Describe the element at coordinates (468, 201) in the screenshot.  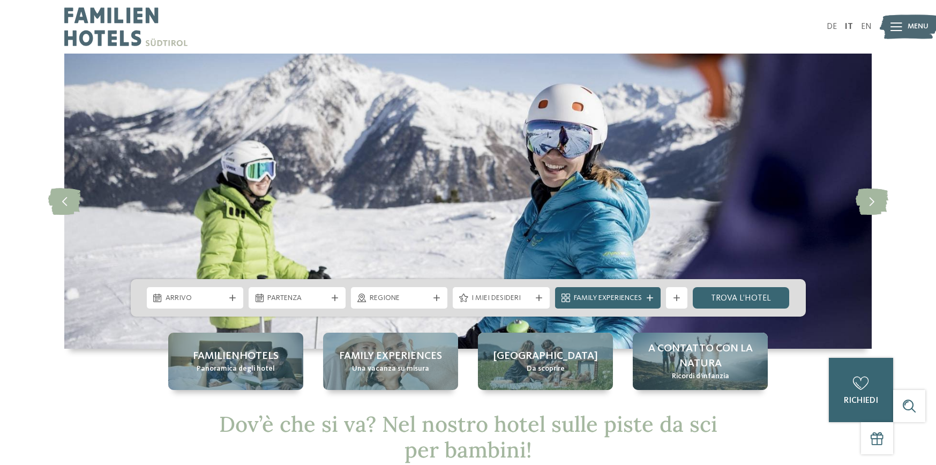
I see `img: Hotel sulle piste da sci per bambini: divertimento senza confini` at that location.